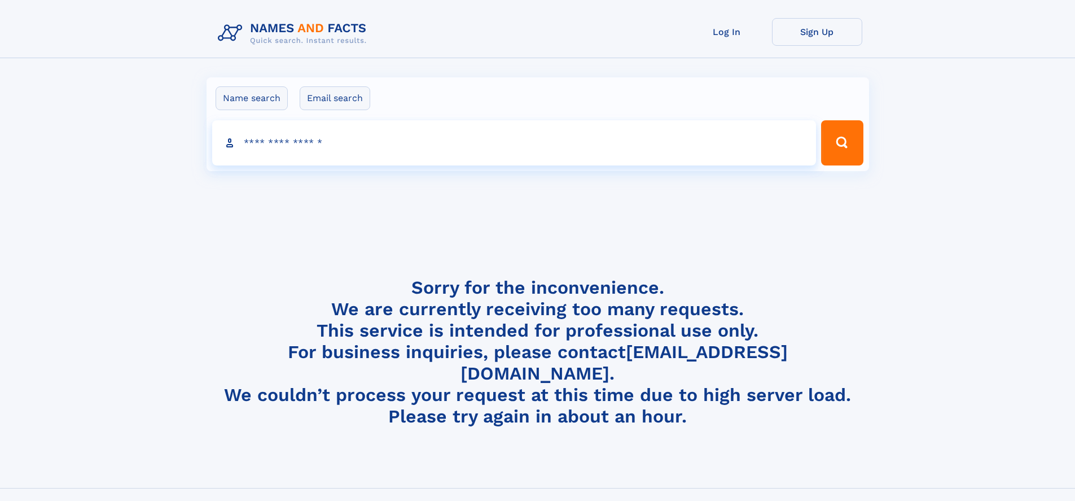  I want to click on input: search input, so click(514, 143).